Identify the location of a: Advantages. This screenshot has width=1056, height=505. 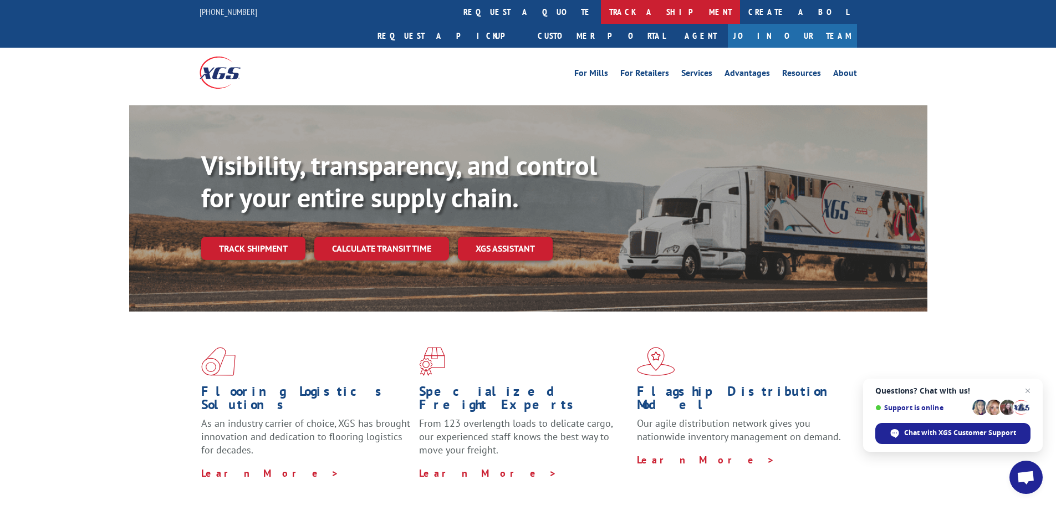
(747, 75).